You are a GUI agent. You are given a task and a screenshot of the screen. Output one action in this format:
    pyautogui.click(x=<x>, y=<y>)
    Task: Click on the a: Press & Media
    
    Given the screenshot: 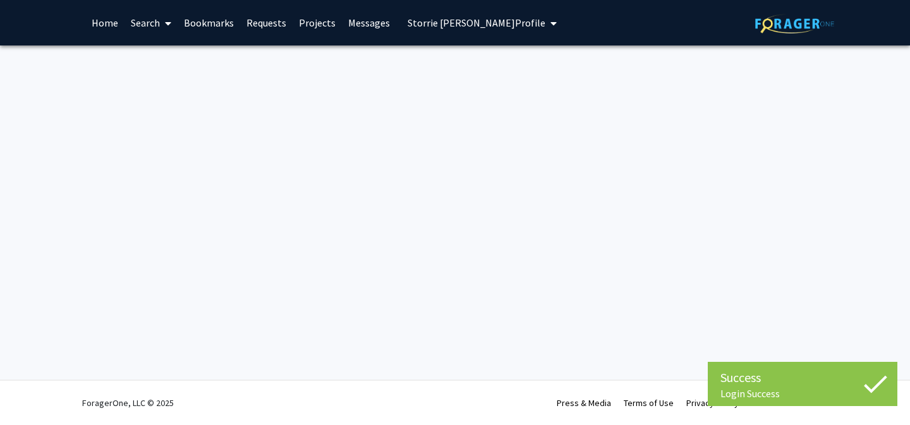 What is the action you would take?
    pyautogui.click(x=584, y=403)
    